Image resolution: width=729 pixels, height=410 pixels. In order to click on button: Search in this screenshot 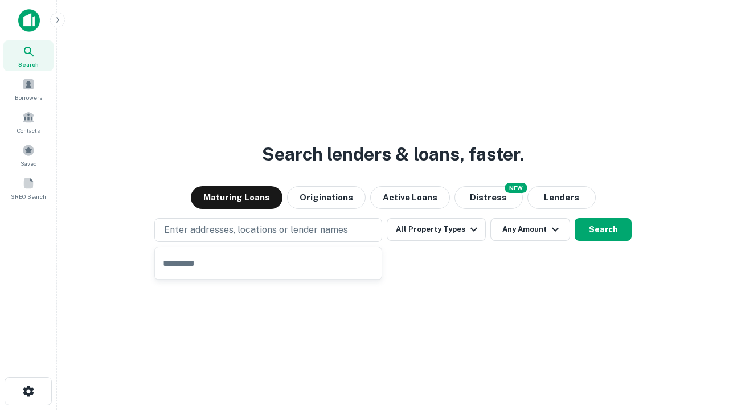, I will do `click(603, 230)`.